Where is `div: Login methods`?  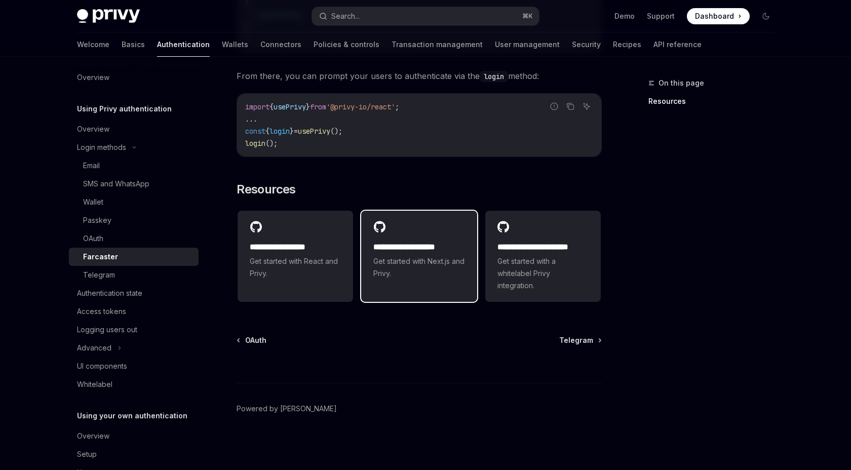
div: Login methods is located at coordinates (101, 147).